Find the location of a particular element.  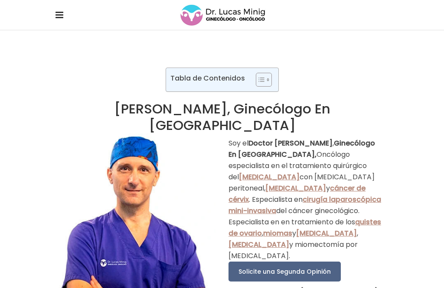

span: Solicite una Segunda Opinión is located at coordinates (284, 272).